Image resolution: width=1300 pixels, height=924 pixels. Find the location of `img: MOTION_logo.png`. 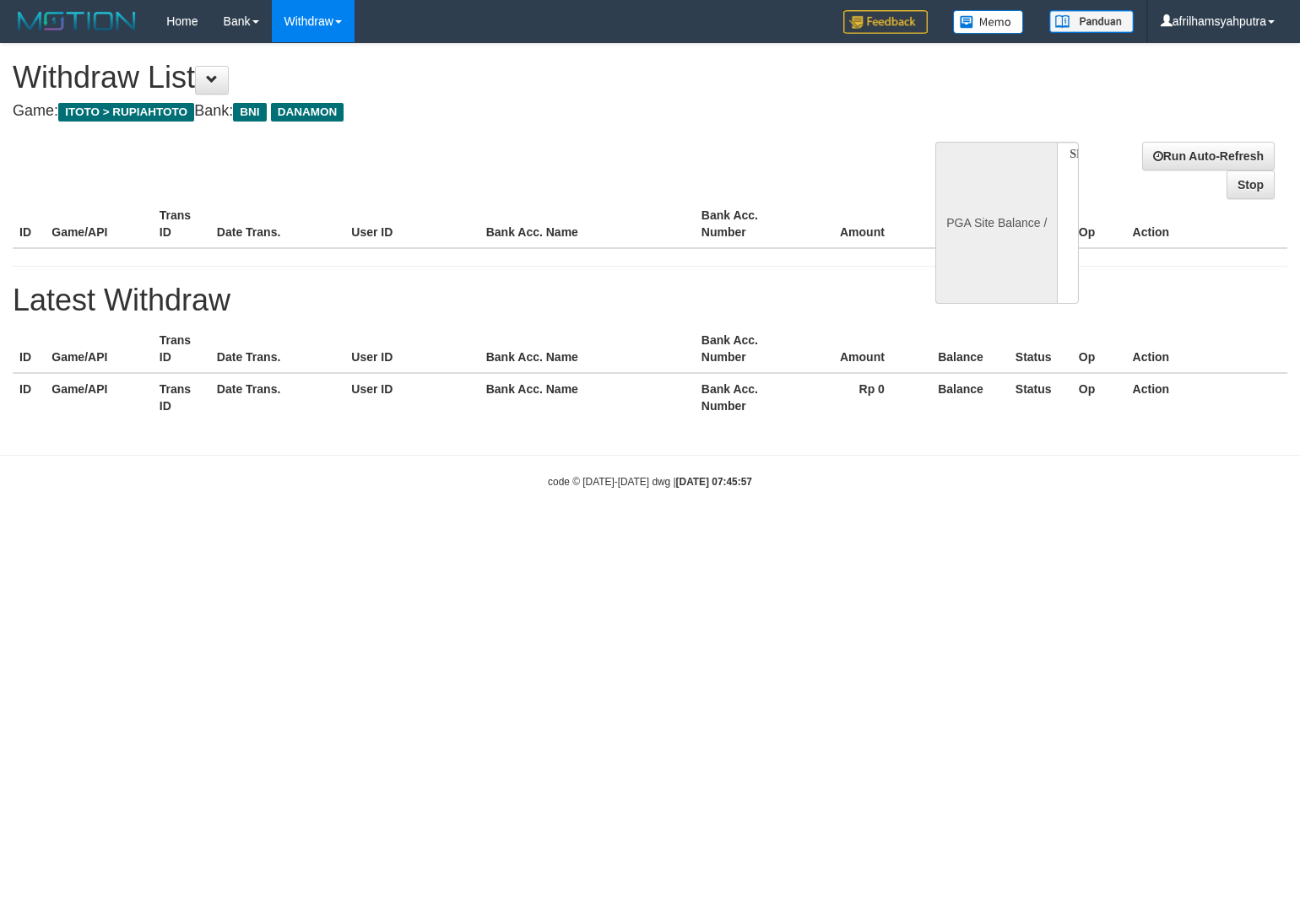

img: MOTION_logo.png is located at coordinates (77, 21).